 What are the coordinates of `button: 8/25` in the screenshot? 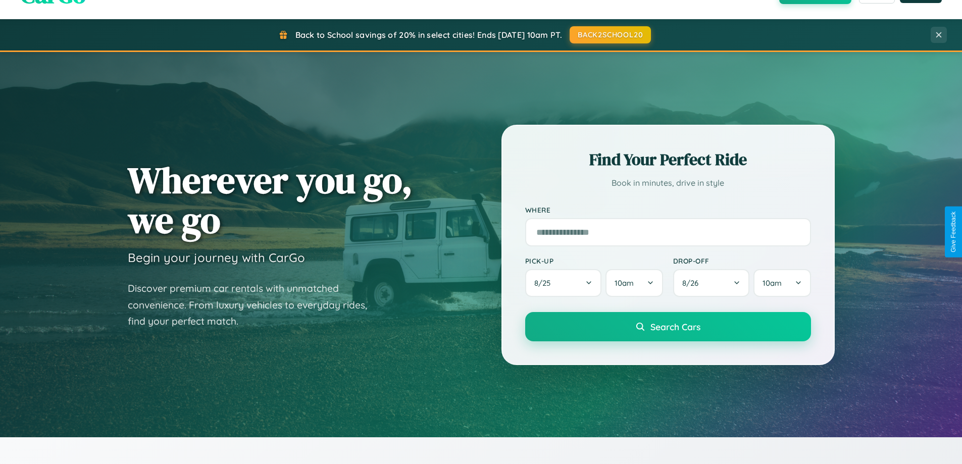 It's located at (564, 283).